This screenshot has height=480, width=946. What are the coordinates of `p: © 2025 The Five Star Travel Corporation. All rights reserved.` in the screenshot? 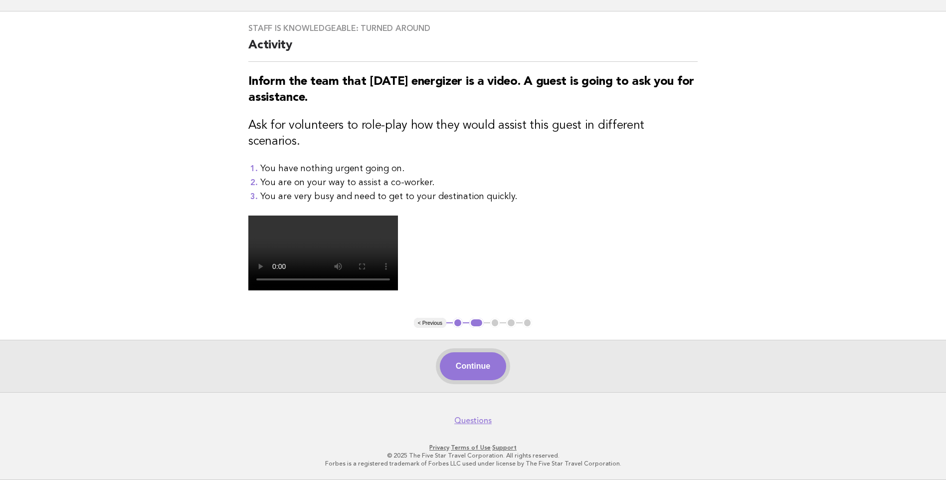 It's located at (473, 455).